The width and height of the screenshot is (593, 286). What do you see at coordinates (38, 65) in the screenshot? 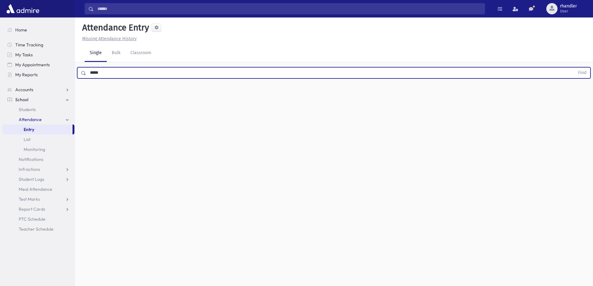
I see `a: My Appointments` at bounding box center [38, 65].